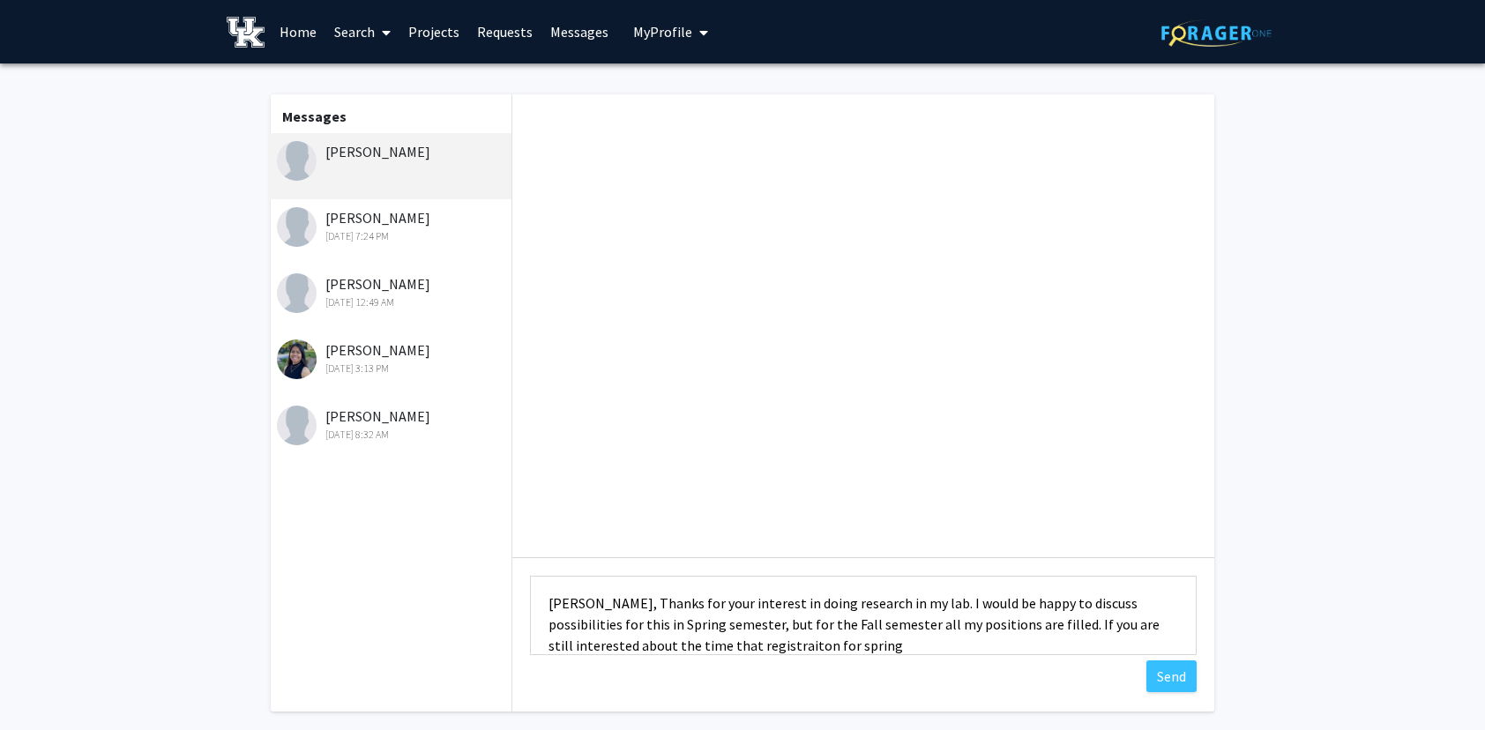  Describe the element at coordinates (296, 227) in the screenshot. I see `img: Margee Patel` at that location.